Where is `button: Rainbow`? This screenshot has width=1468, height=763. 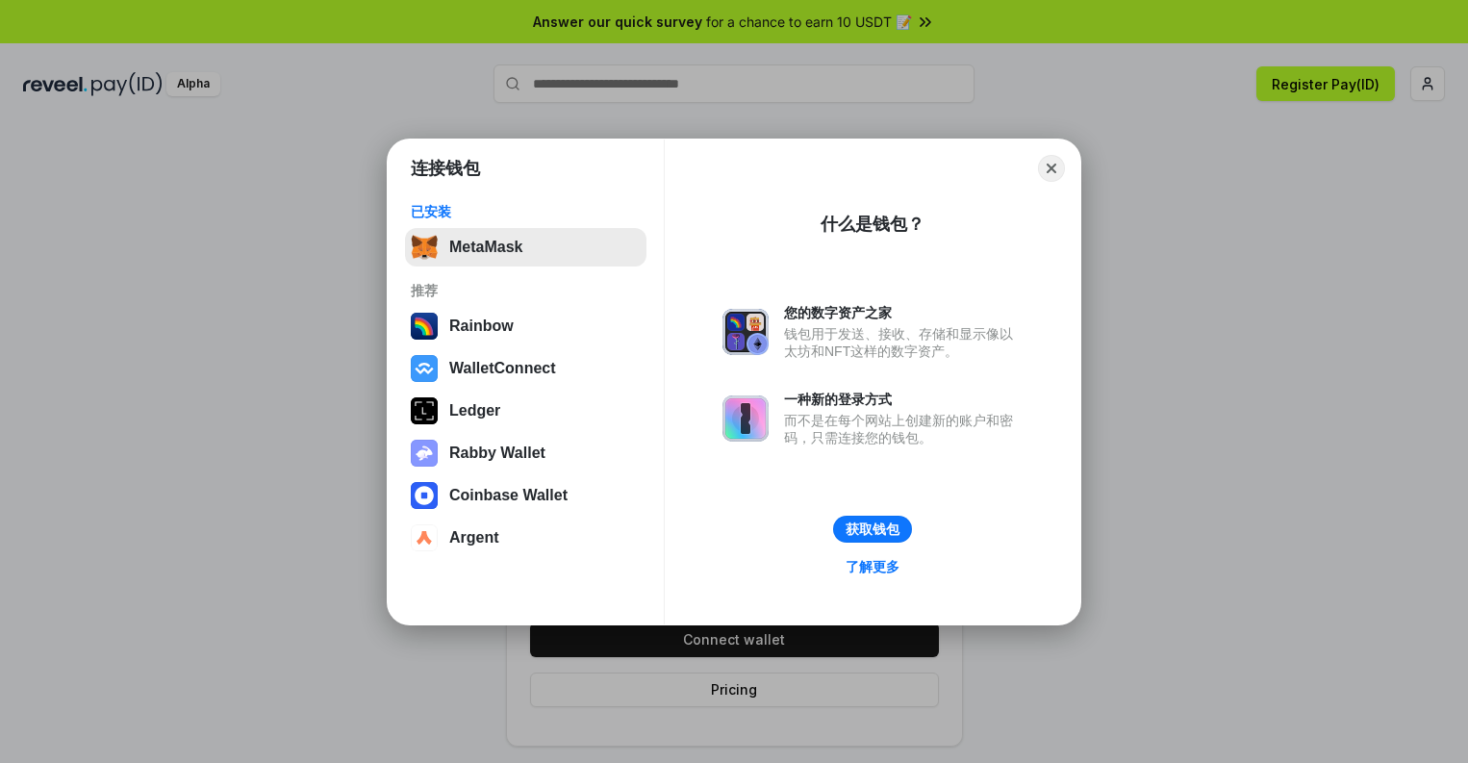 button: Rainbow is located at coordinates (525, 326).